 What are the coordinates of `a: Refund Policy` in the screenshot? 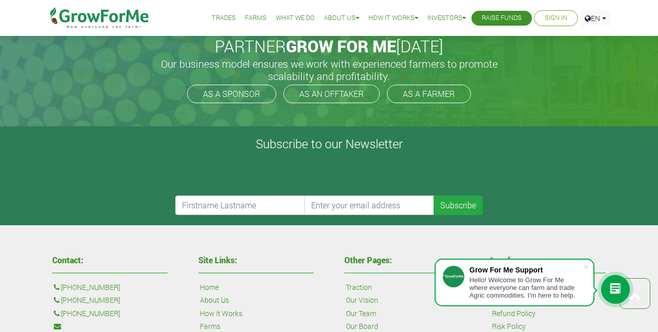 It's located at (514, 313).